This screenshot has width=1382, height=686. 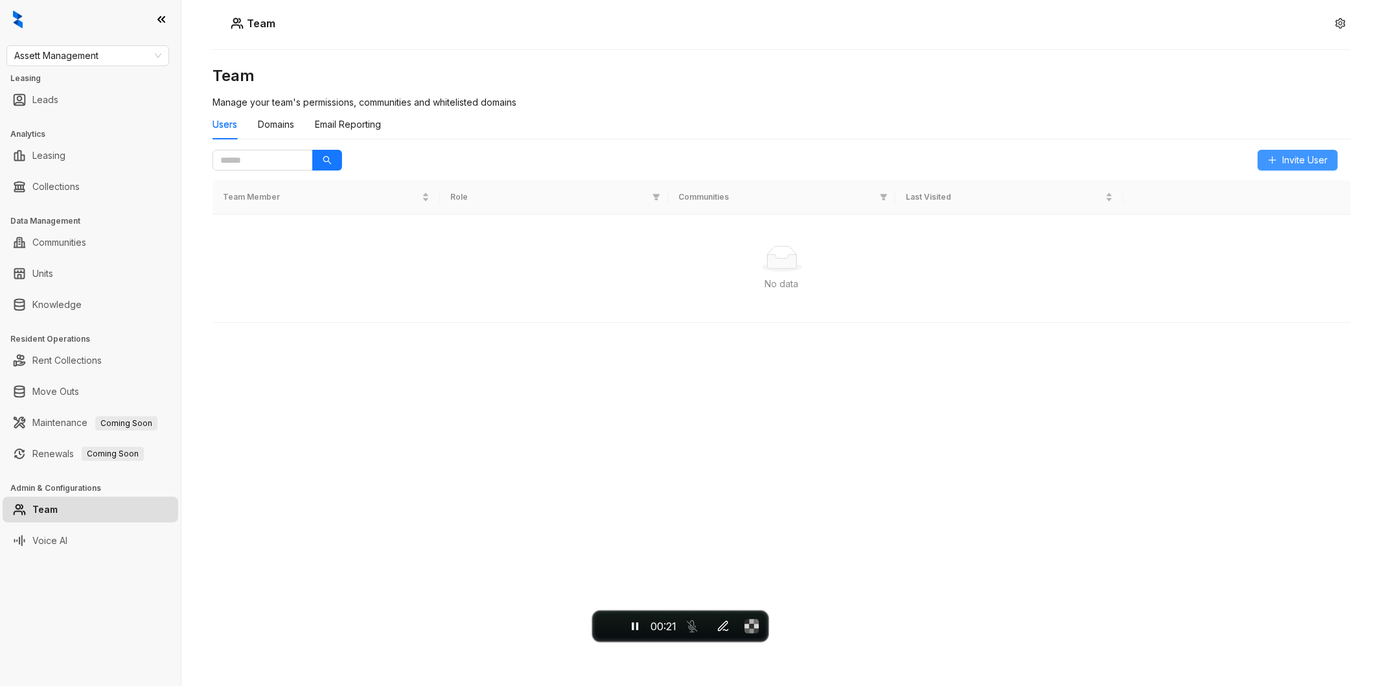 What do you see at coordinates (321, 197) in the screenshot?
I see `span: Team Member` at bounding box center [321, 197].